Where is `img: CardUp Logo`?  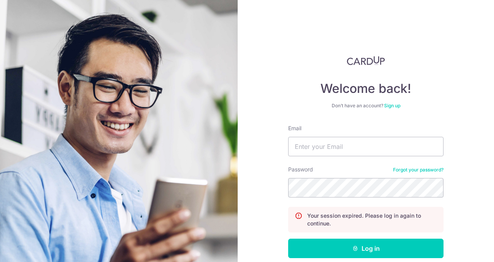 img: CardUp Logo is located at coordinates (366, 61).